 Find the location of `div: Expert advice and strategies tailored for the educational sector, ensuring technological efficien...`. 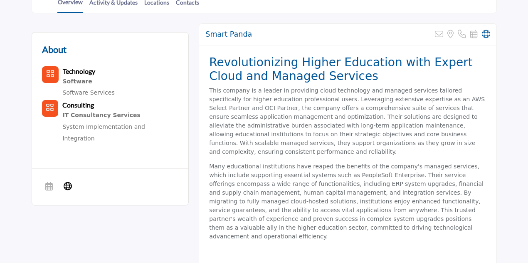

div: Expert advice and strategies tailored for the educational sector, ensuring technological efficien... is located at coordinates (120, 115).